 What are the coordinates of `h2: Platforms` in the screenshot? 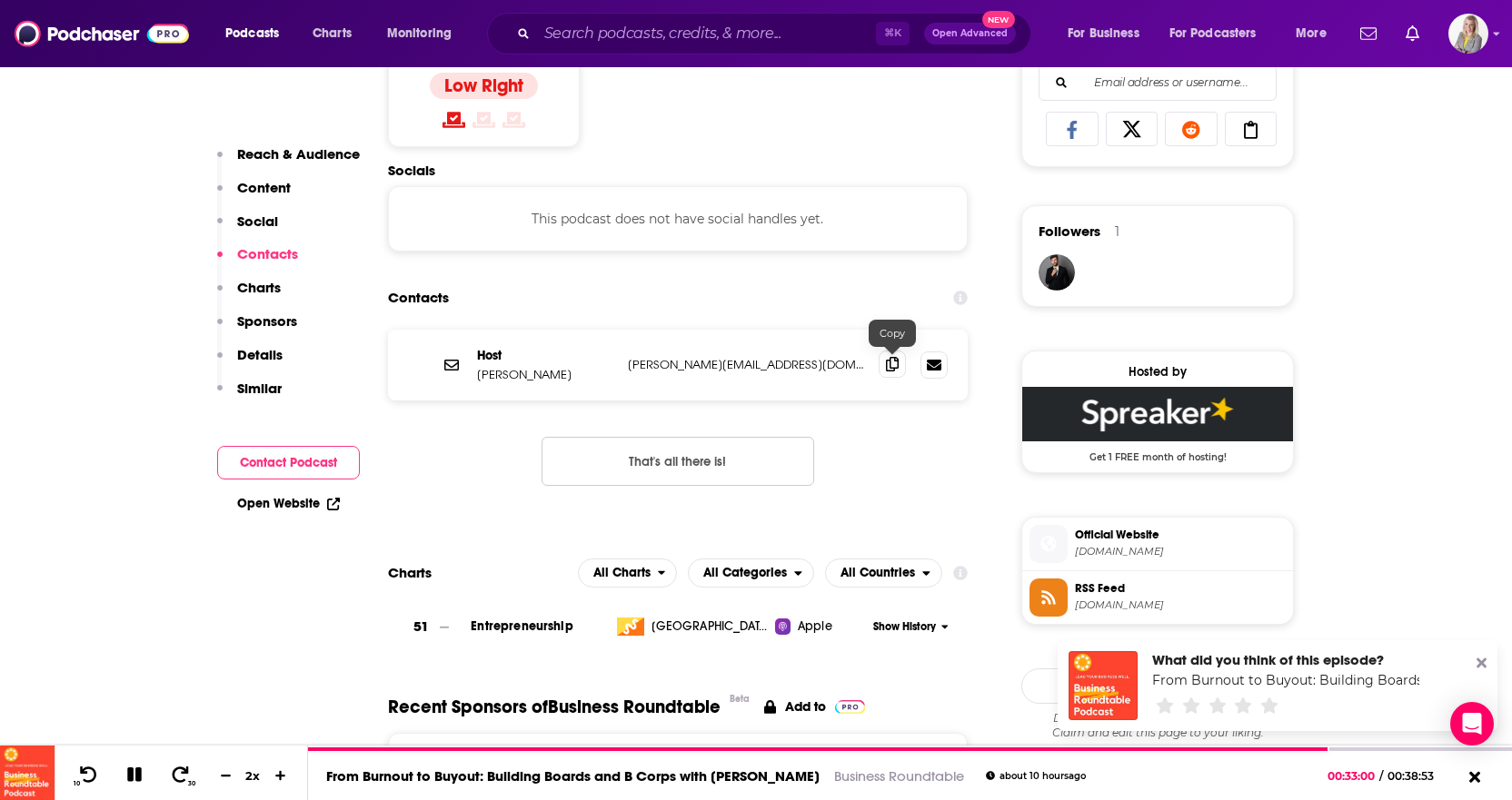 It's located at (628, 574).